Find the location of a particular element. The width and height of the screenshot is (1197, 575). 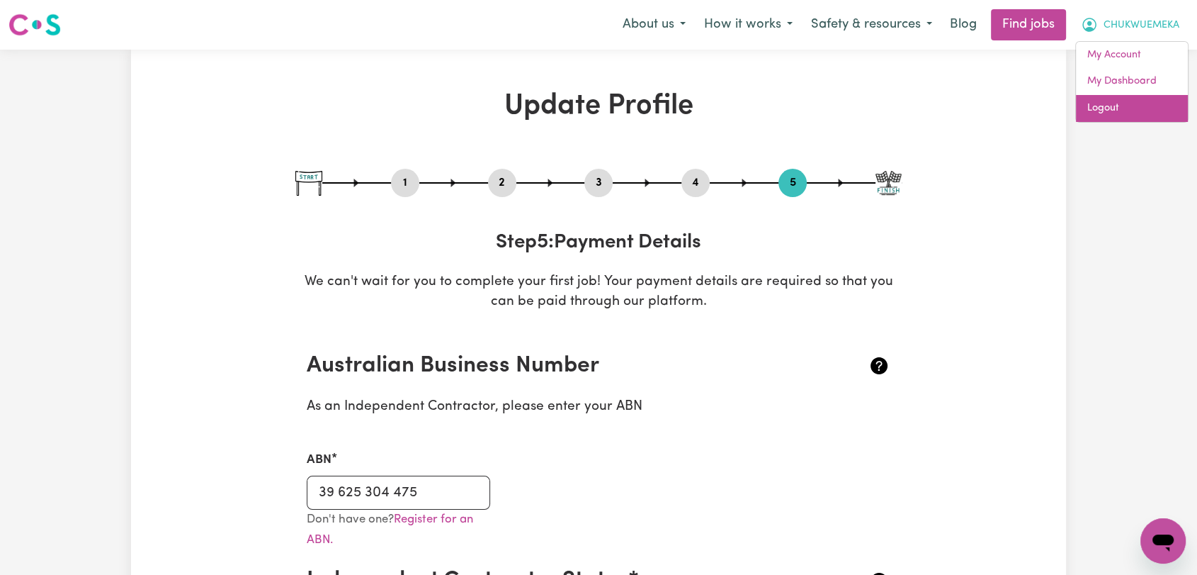

a: Logout is located at coordinates (1132, 108).